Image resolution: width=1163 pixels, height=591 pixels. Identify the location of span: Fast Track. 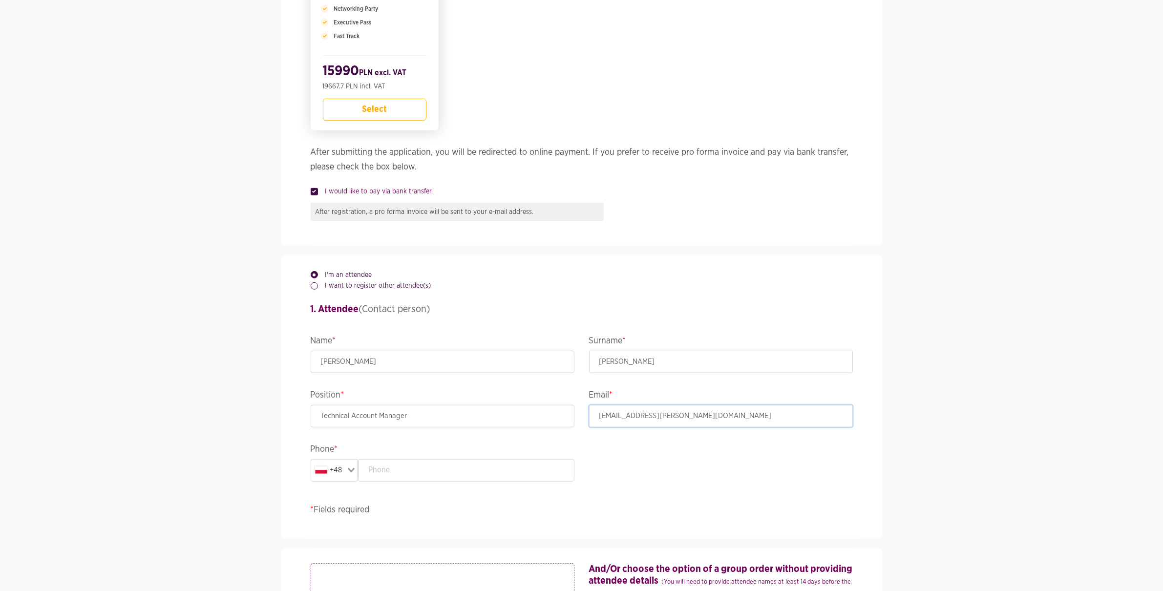
(347, 36).